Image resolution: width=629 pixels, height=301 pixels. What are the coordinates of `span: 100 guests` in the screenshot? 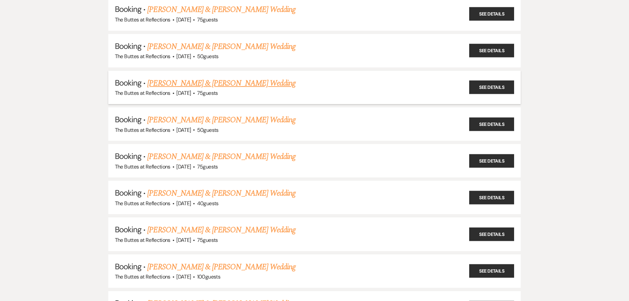 It's located at (209, 276).